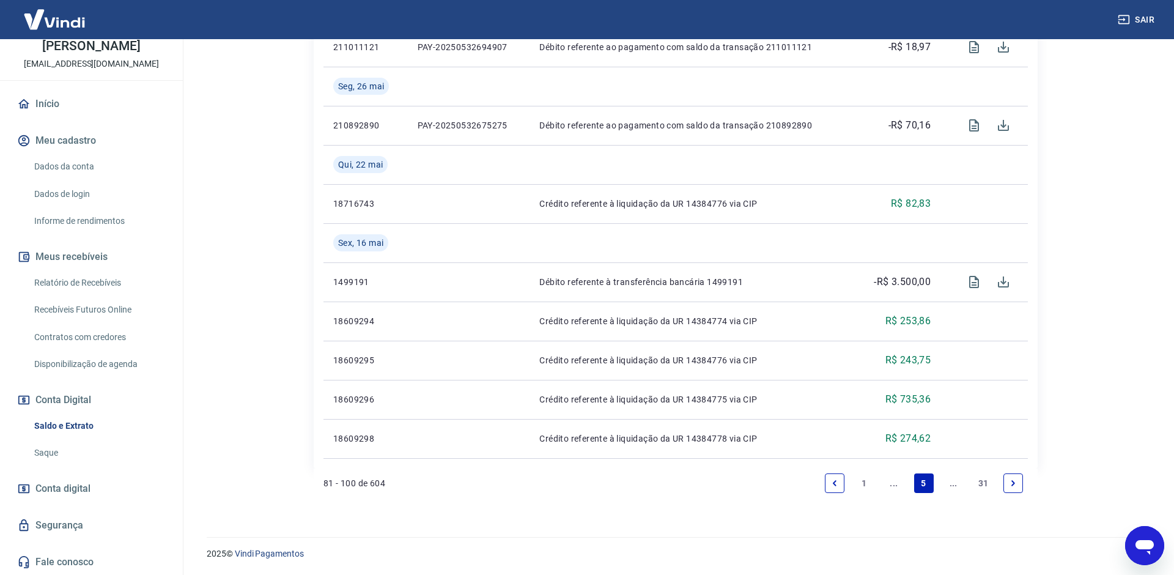  What do you see at coordinates (366, 204) in the screenshot?
I see `p: 18716743` at bounding box center [366, 204].